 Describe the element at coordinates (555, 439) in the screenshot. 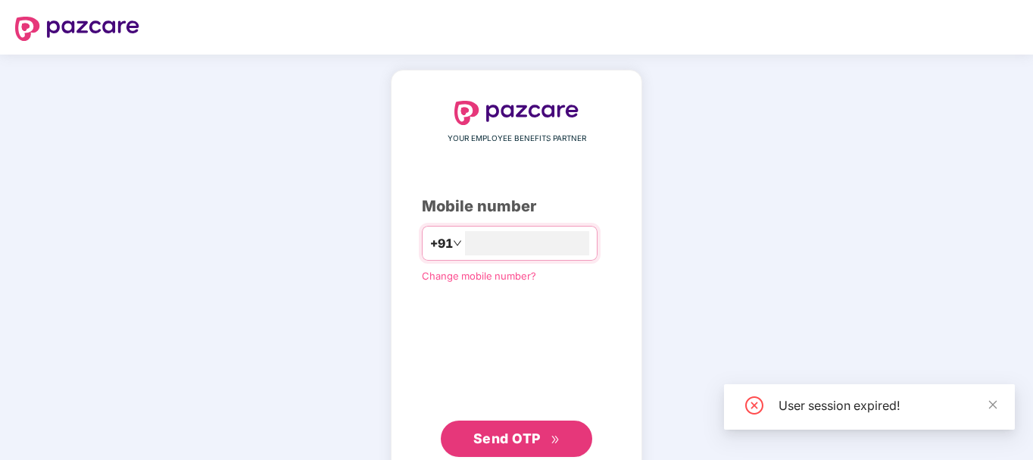

I see `span: double-right` at that location.